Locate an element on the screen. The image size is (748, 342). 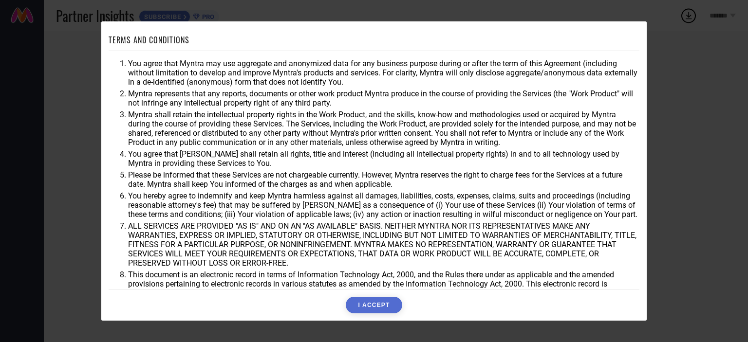
li: Myntra represents that any reports, documents or other work product Myntra produce in the course ... is located at coordinates (384, 98).